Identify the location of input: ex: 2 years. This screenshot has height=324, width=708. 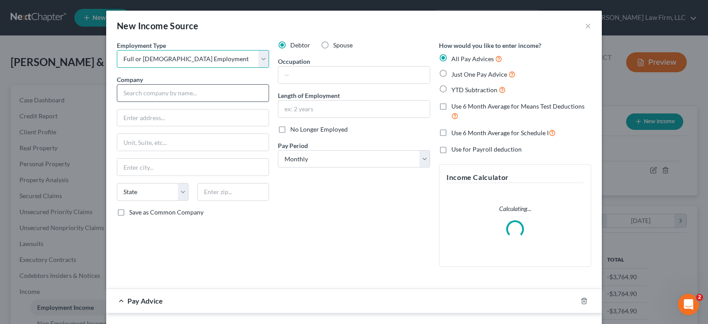
(354, 109).